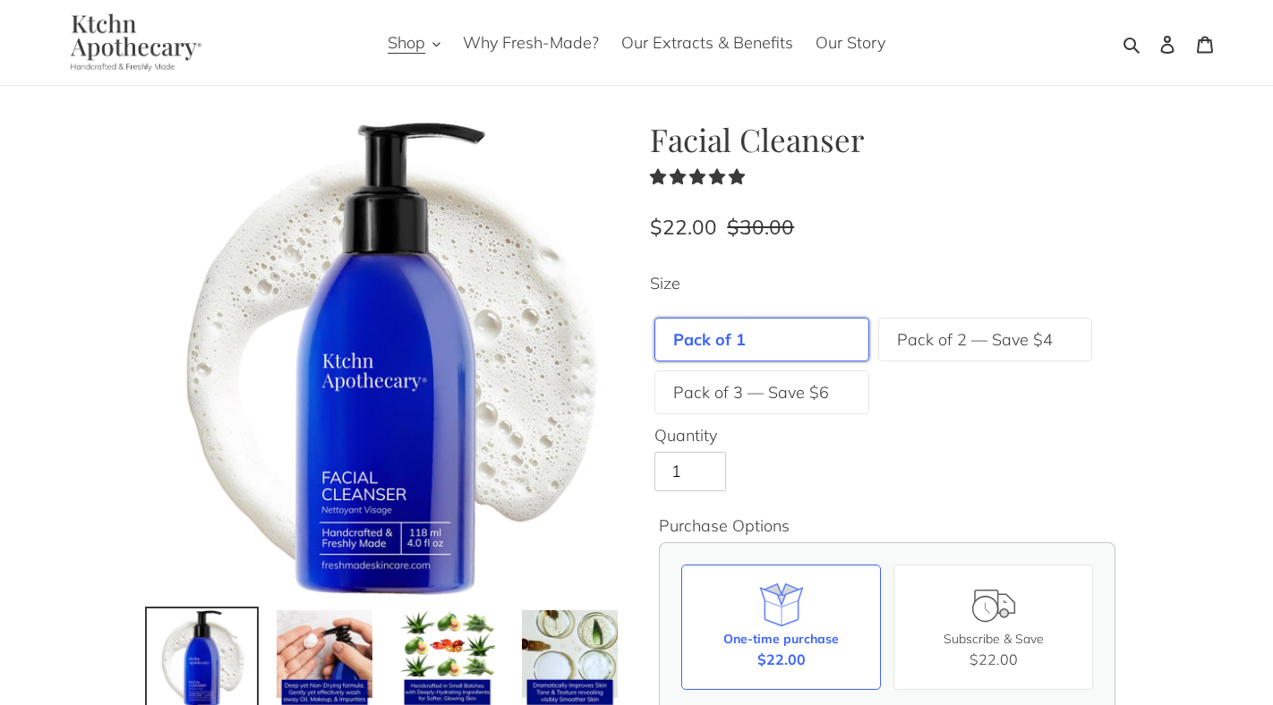 This screenshot has width=1273, height=705. Describe the element at coordinates (751, 392) in the screenshot. I see `label: Pack of 3 — Save $6` at that location.